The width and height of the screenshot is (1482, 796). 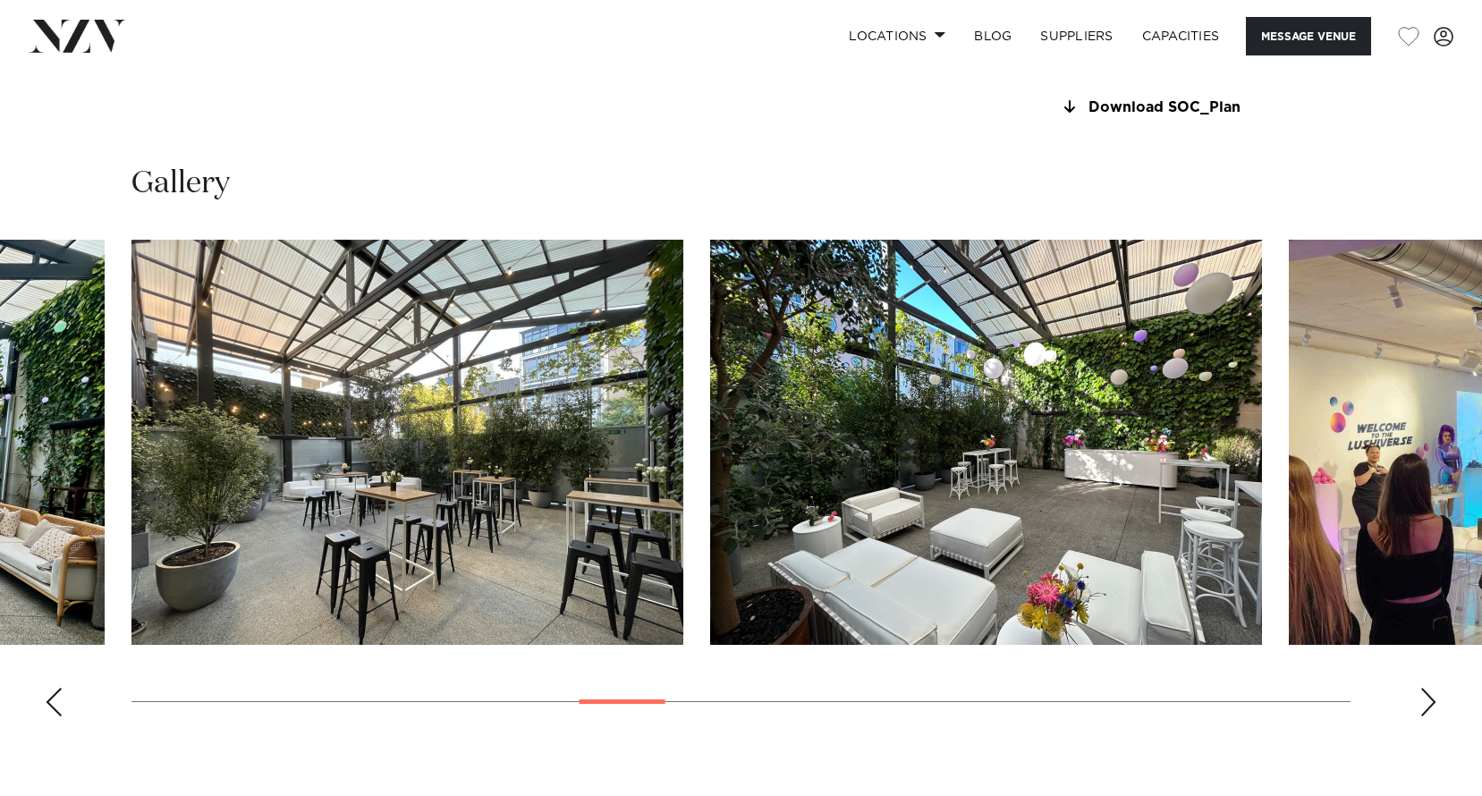 I want to click on img: nzv-logo.png, so click(x=77, y=36).